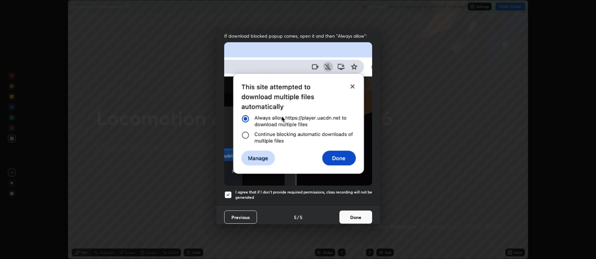  I want to click on button: Previous, so click(241, 217).